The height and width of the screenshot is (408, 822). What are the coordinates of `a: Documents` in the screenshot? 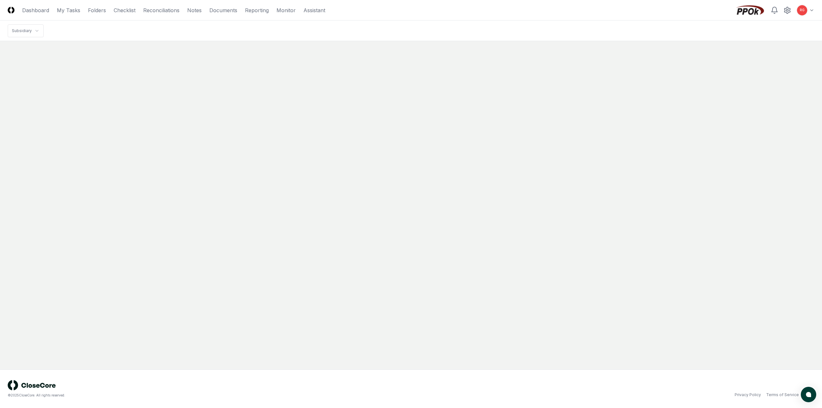 It's located at (223, 10).